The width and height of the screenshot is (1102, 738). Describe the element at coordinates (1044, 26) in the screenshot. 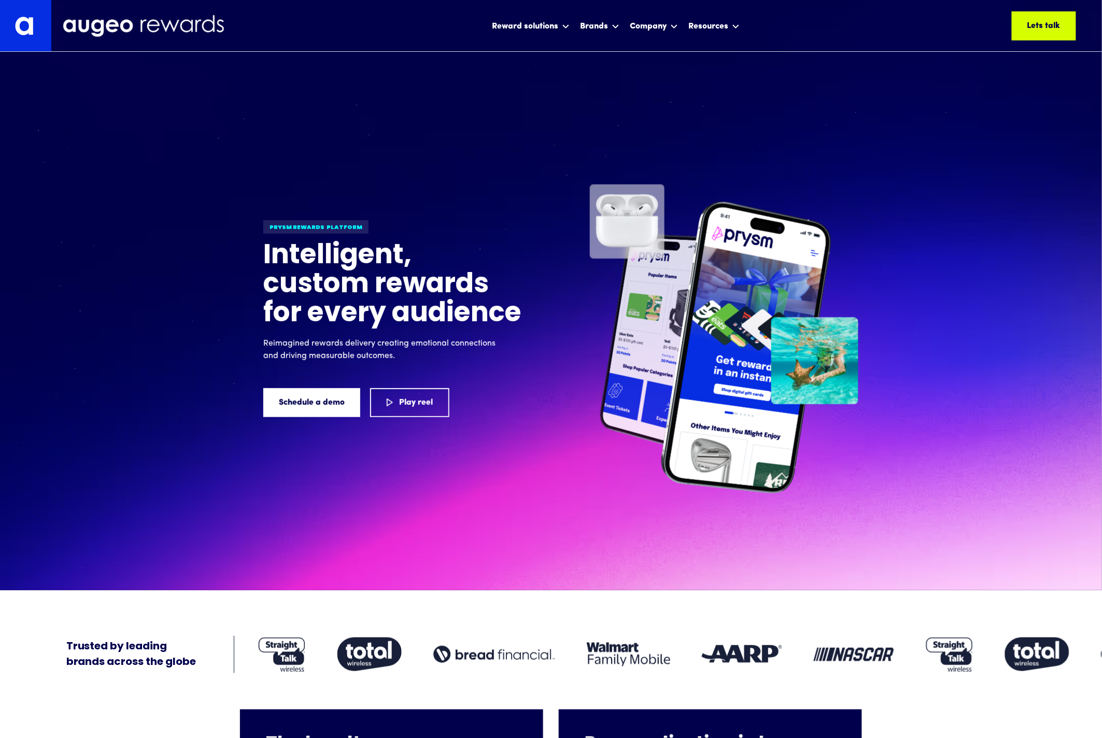

I see `a: Lets talk` at that location.